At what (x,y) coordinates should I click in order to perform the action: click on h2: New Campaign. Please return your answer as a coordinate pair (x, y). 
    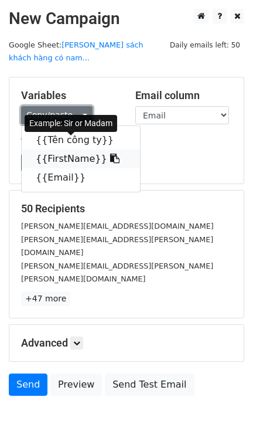
    Looking at the image, I should click on (127, 19).